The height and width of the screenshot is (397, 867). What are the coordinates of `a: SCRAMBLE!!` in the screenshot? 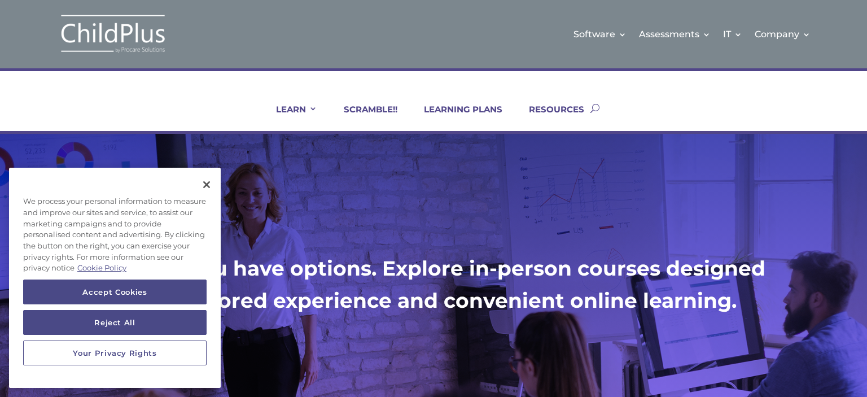 It's located at (363, 117).